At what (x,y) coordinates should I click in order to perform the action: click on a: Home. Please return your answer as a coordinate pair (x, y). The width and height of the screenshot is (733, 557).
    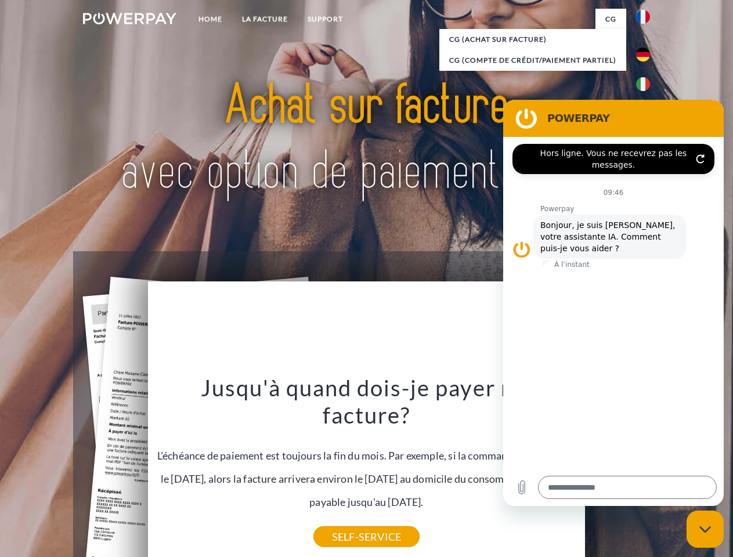
    Looking at the image, I should click on (210, 19).